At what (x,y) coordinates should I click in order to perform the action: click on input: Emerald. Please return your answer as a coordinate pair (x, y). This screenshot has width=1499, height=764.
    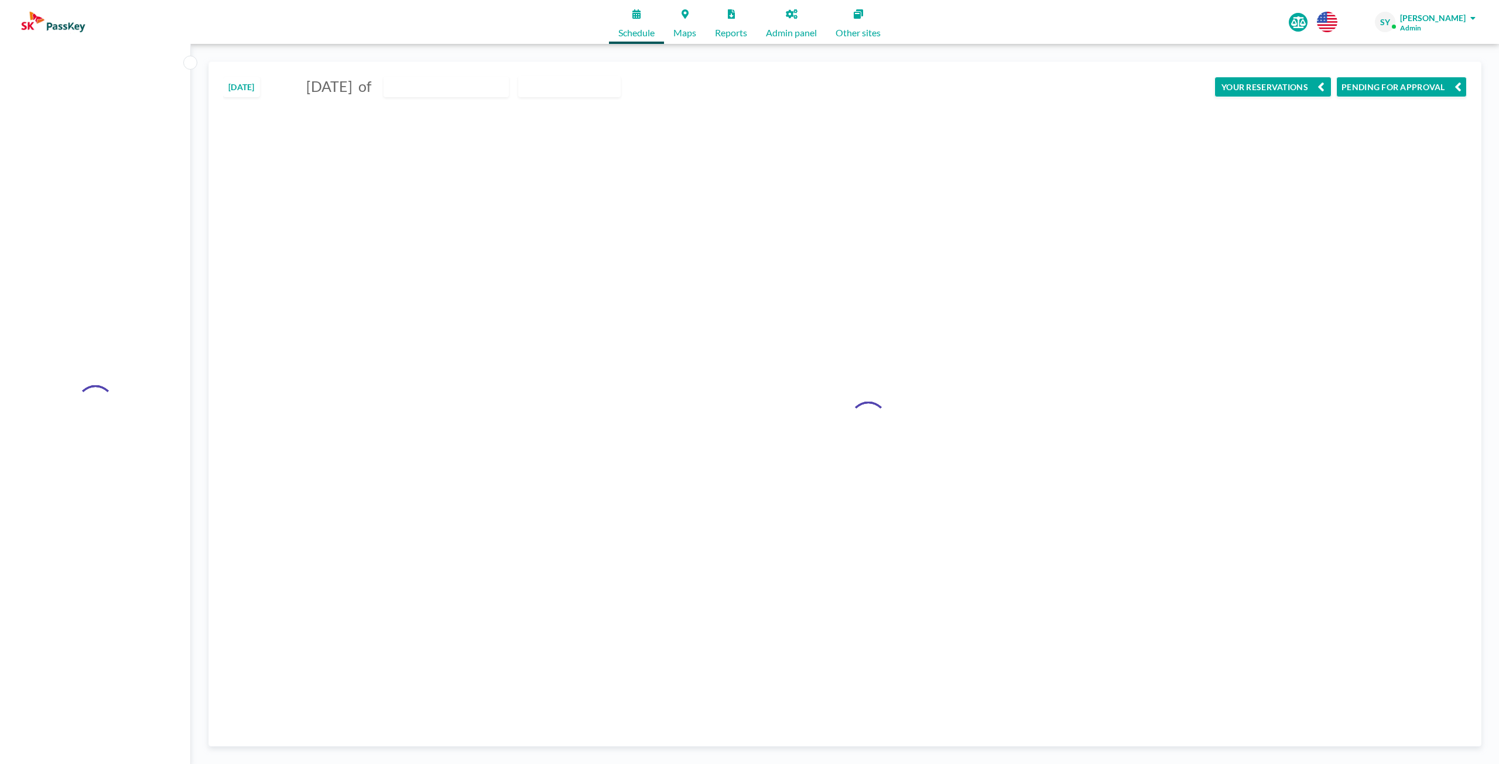
    Looking at the image, I should click on (440, 87).